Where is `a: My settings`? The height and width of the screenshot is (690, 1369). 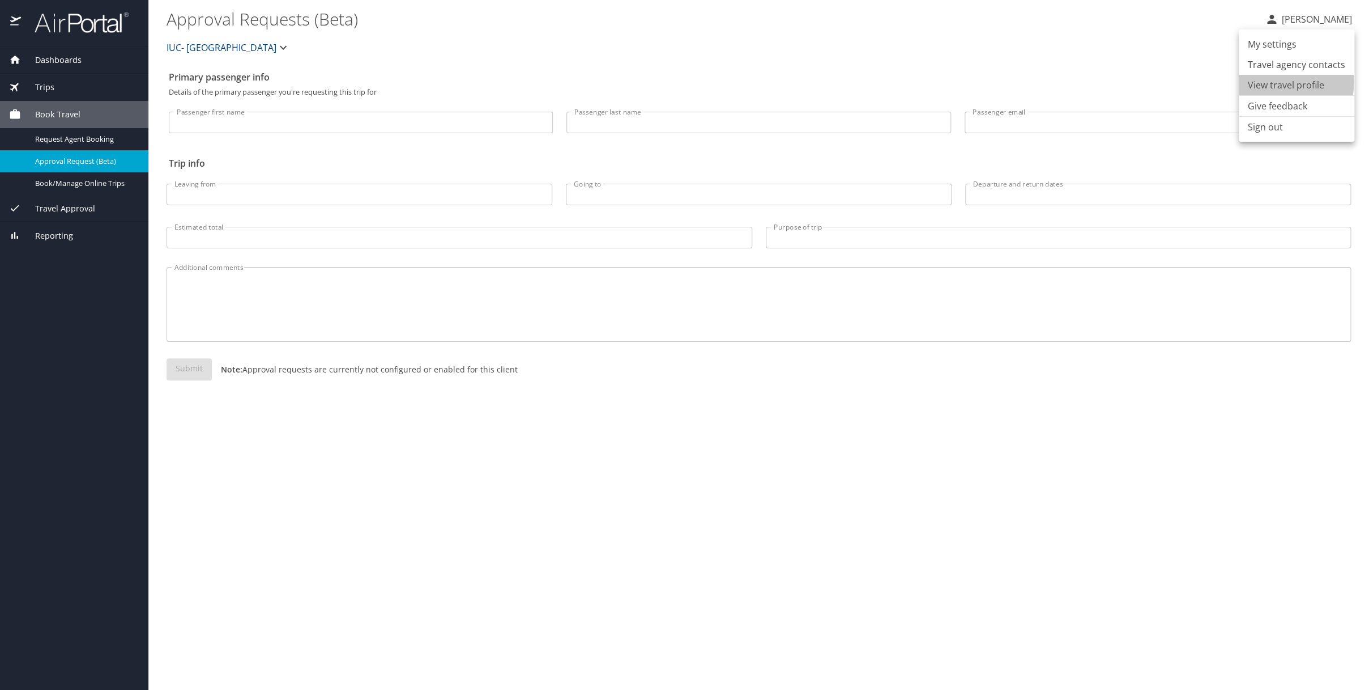 a: My settings is located at coordinates (1297, 44).